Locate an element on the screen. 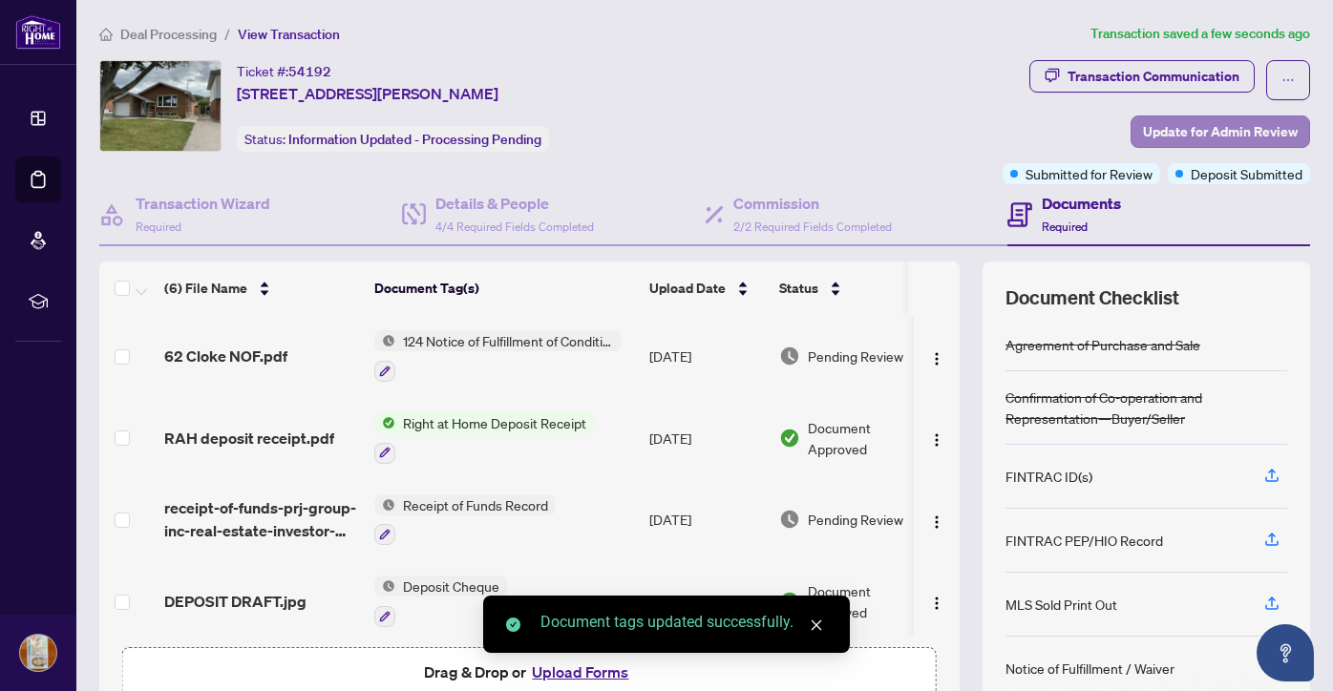  span: Document Checklist is located at coordinates (1093, 298).